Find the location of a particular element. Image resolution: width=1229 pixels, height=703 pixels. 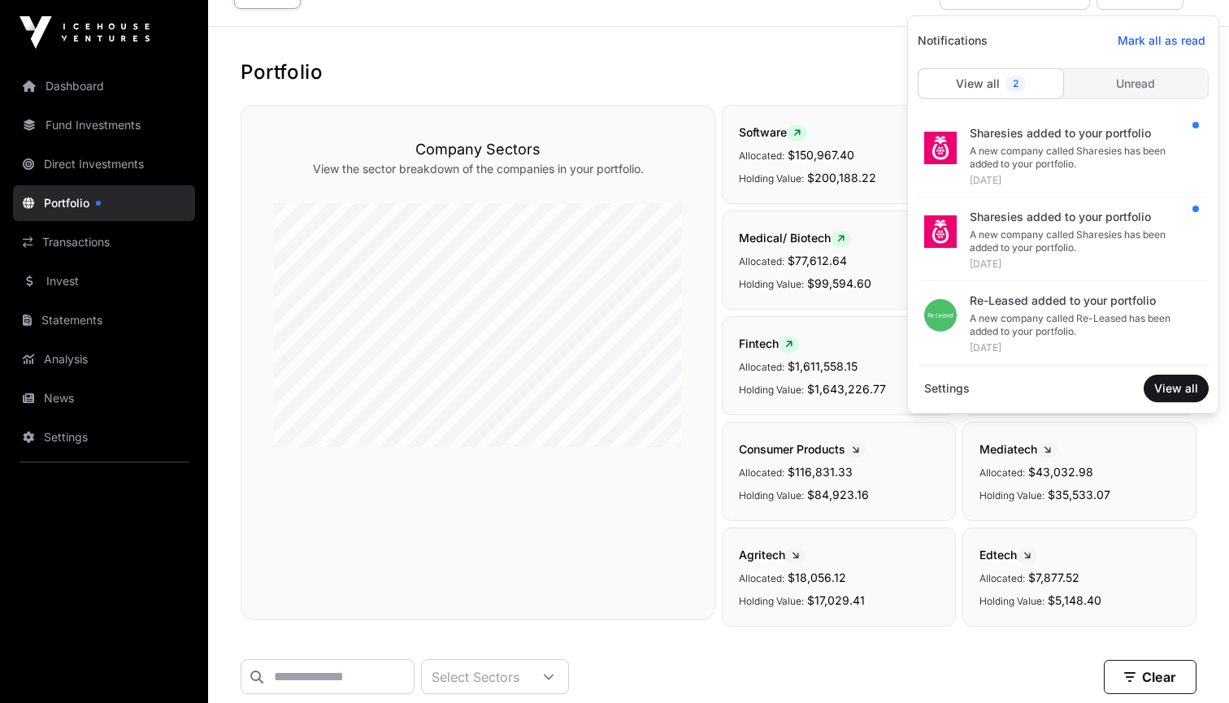

span: Unread is located at coordinates (1135, 84).